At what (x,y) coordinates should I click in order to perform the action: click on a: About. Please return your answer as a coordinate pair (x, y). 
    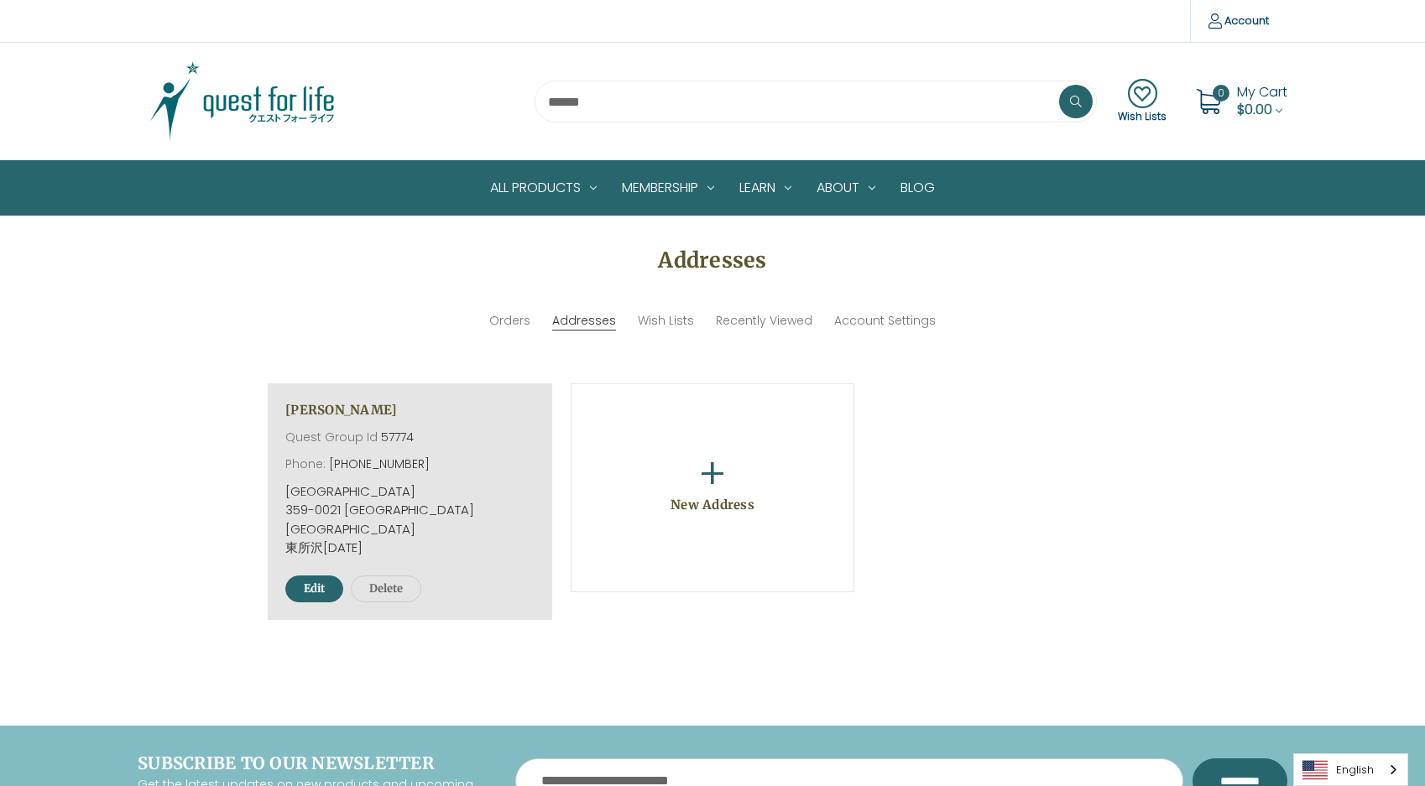
    Looking at the image, I should click on (846, 188).